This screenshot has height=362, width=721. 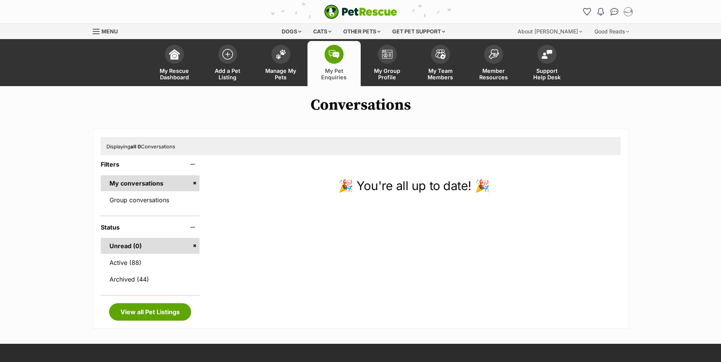 I want to click on span: Add a Pet Listing, so click(x=228, y=74).